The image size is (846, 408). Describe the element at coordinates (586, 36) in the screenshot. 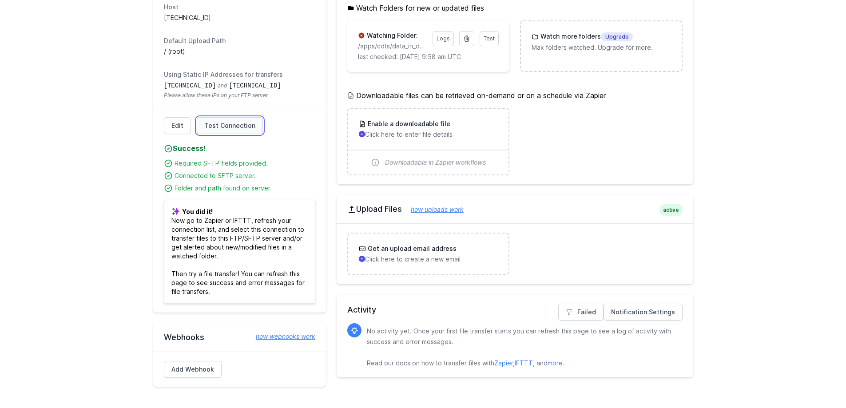

I see `h3: Watch more folders` at that location.